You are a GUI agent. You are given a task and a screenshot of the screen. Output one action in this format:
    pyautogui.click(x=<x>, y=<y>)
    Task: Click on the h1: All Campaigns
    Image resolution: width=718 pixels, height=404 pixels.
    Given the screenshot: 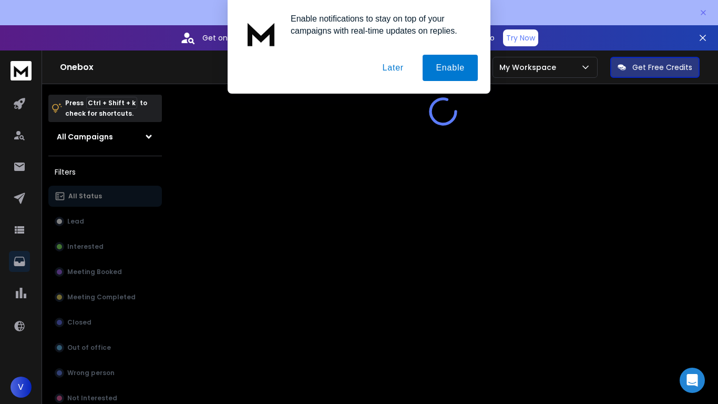 What is the action you would take?
    pyautogui.click(x=85, y=137)
    